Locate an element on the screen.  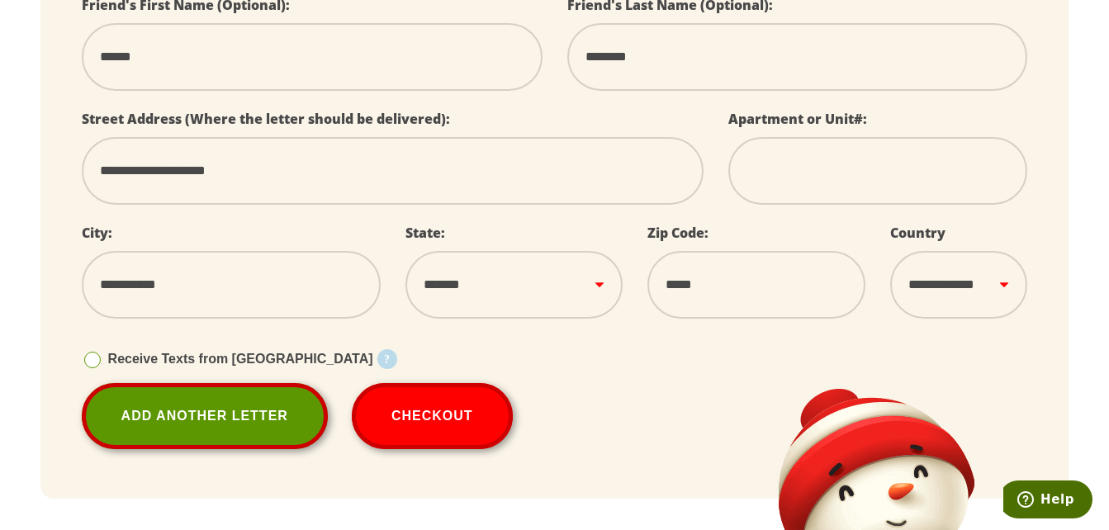
span: Help is located at coordinates (54, 19).